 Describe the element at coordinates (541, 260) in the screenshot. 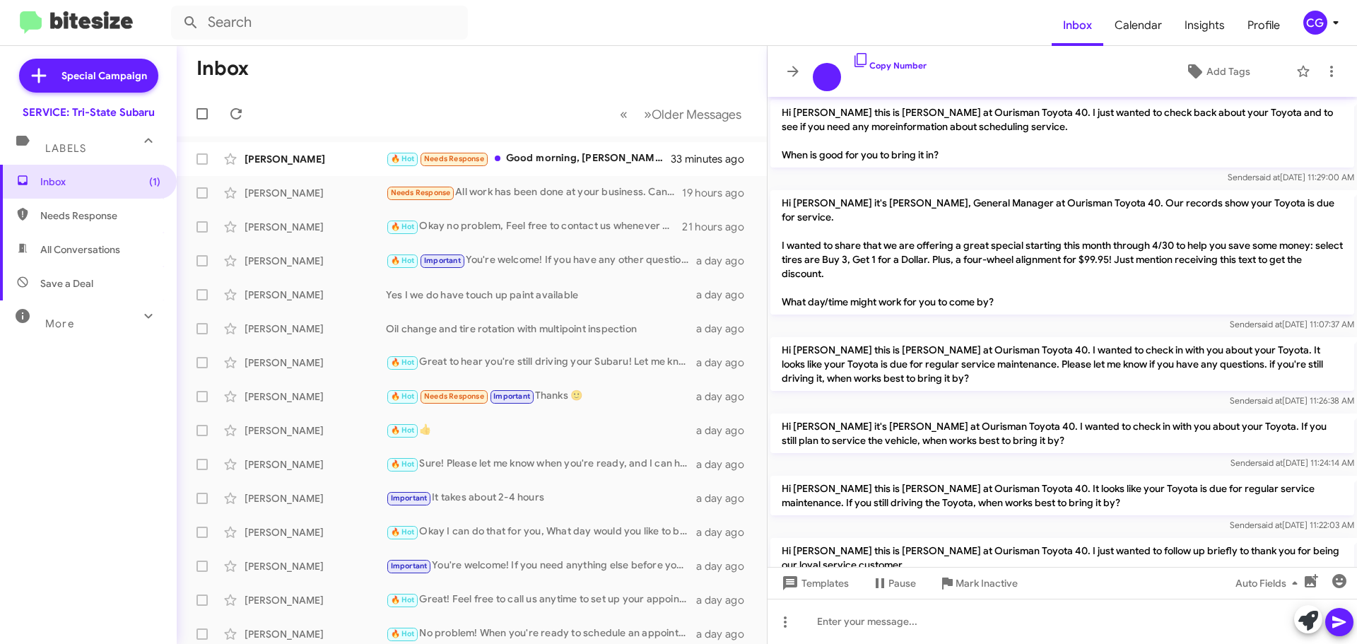

I see `div: You're welcome! If you have any other questions or need further assistance, feel free to ask. See...` at that location.